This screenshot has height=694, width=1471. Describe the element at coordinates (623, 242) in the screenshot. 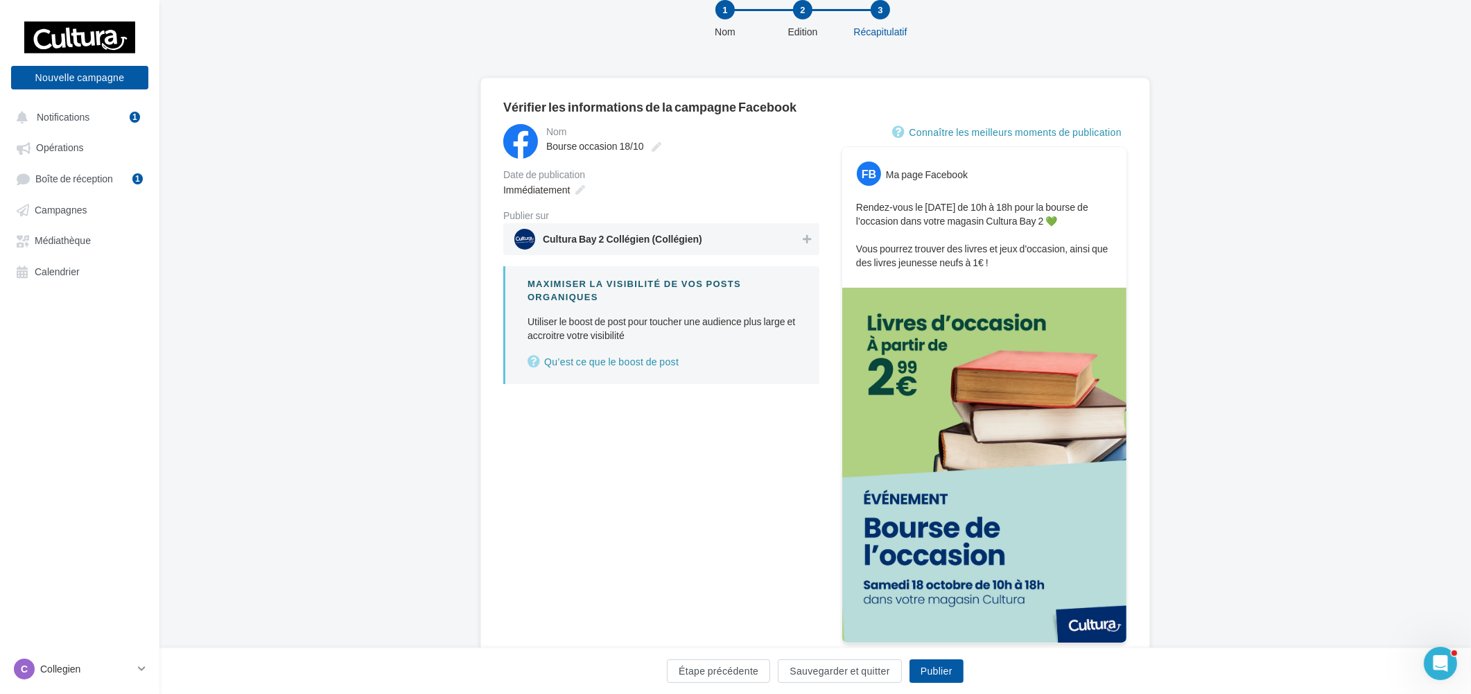

I see `span: Cultura Bay 2 Collégien (Collégien)` at that location.